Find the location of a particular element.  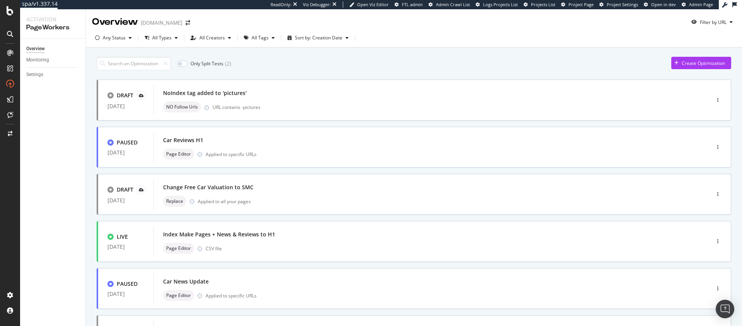

div: ReadOnly: is located at coordinates (281, 5).